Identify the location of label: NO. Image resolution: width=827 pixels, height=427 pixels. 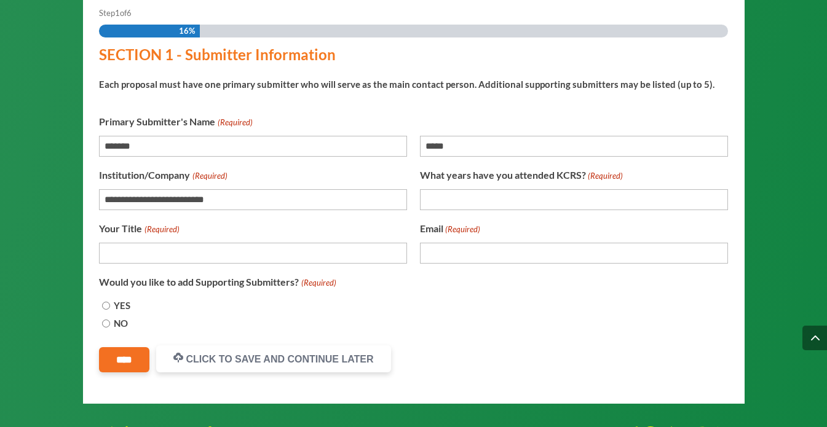
(120, 323).